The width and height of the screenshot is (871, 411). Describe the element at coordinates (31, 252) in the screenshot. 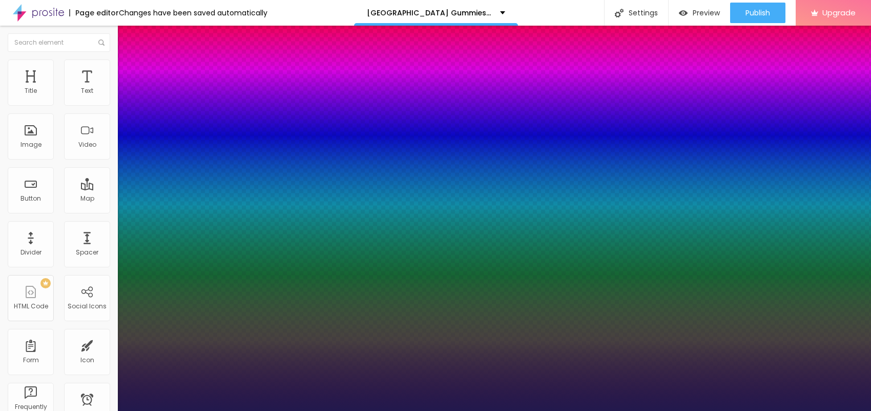

I see `div: Divider` at that location.